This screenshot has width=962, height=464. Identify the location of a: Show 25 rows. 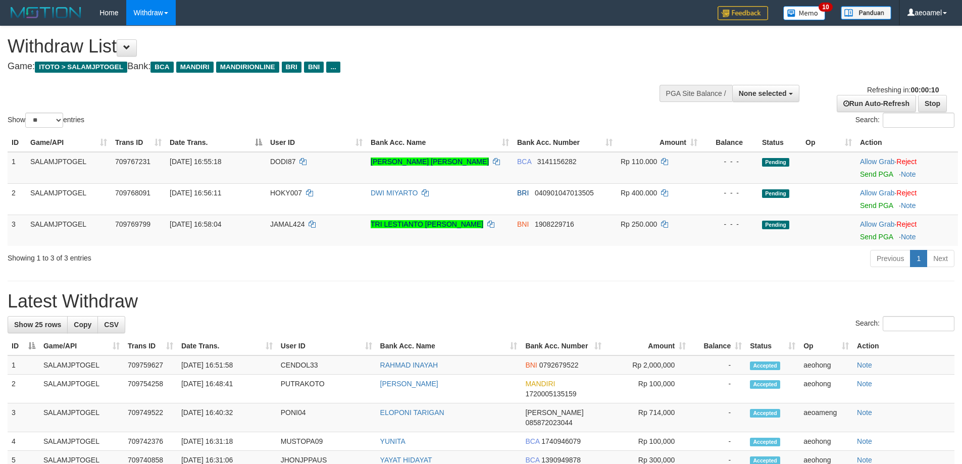
(37, 325).